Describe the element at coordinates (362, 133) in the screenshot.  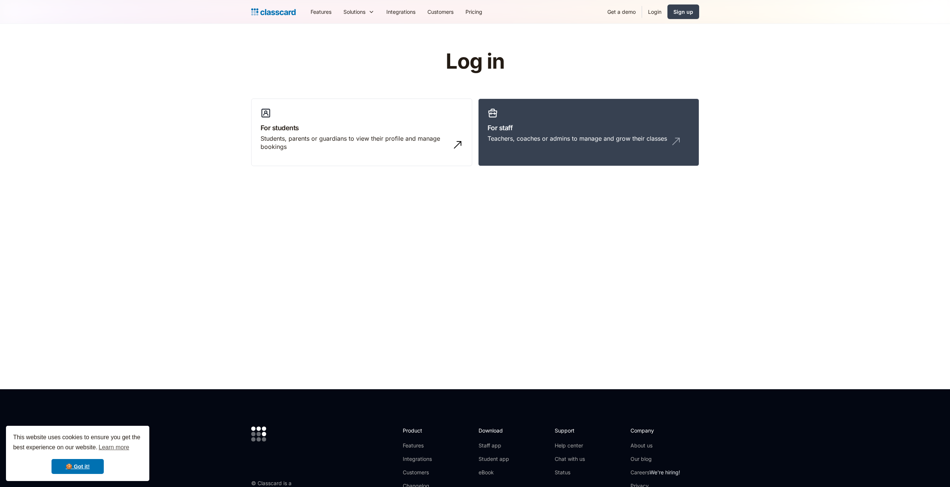
I see `a: For studentsStudents, parents or guardians to view their profile and manage bookings` at that location.